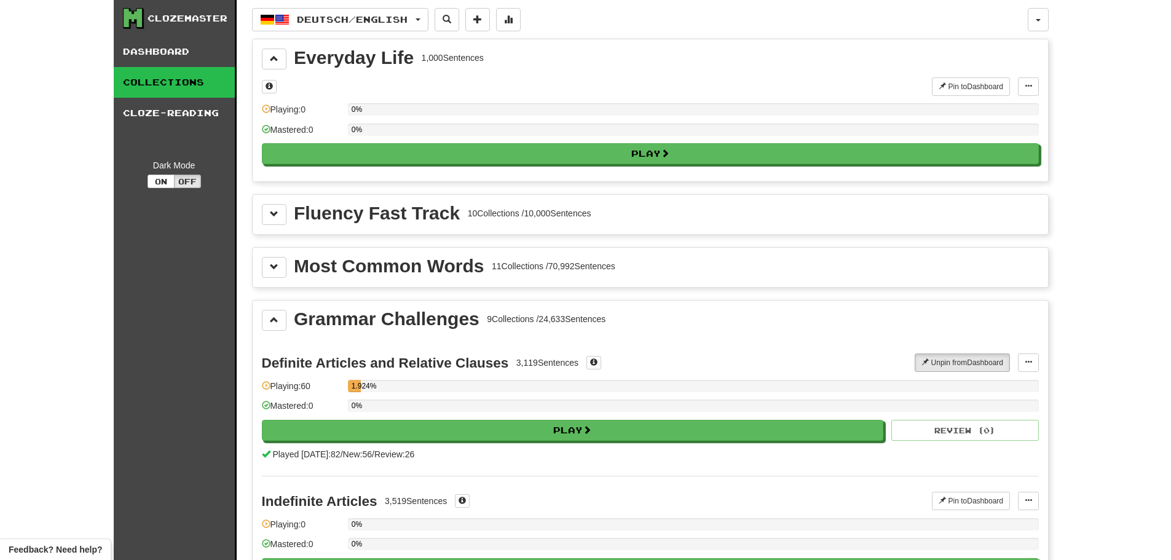 This screenshot has height=560, width=1171. I want to click on a: Collections, so click(174, 82).